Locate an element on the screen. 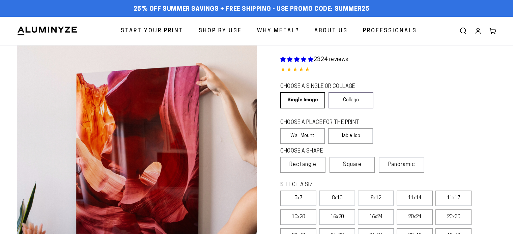 The image size is (513, 234). a: Why Metal? is located at coordinates (278, 31).